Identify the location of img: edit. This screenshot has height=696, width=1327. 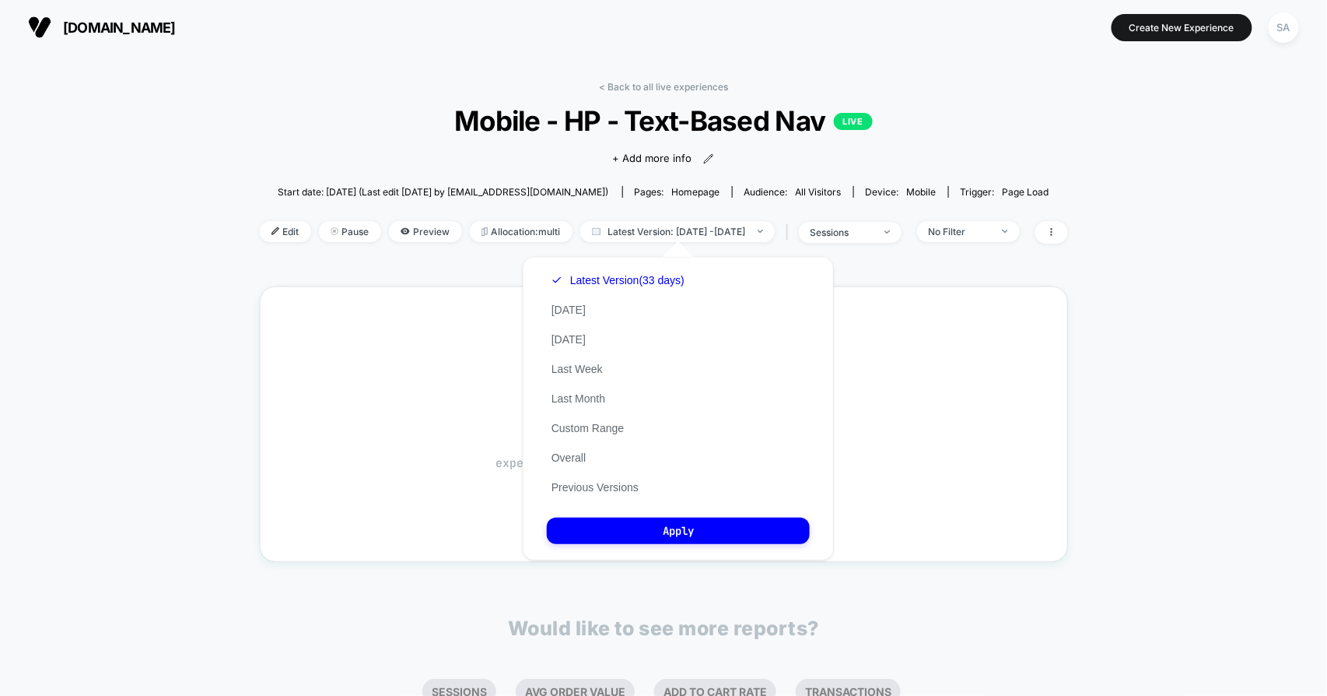
(275, 231).